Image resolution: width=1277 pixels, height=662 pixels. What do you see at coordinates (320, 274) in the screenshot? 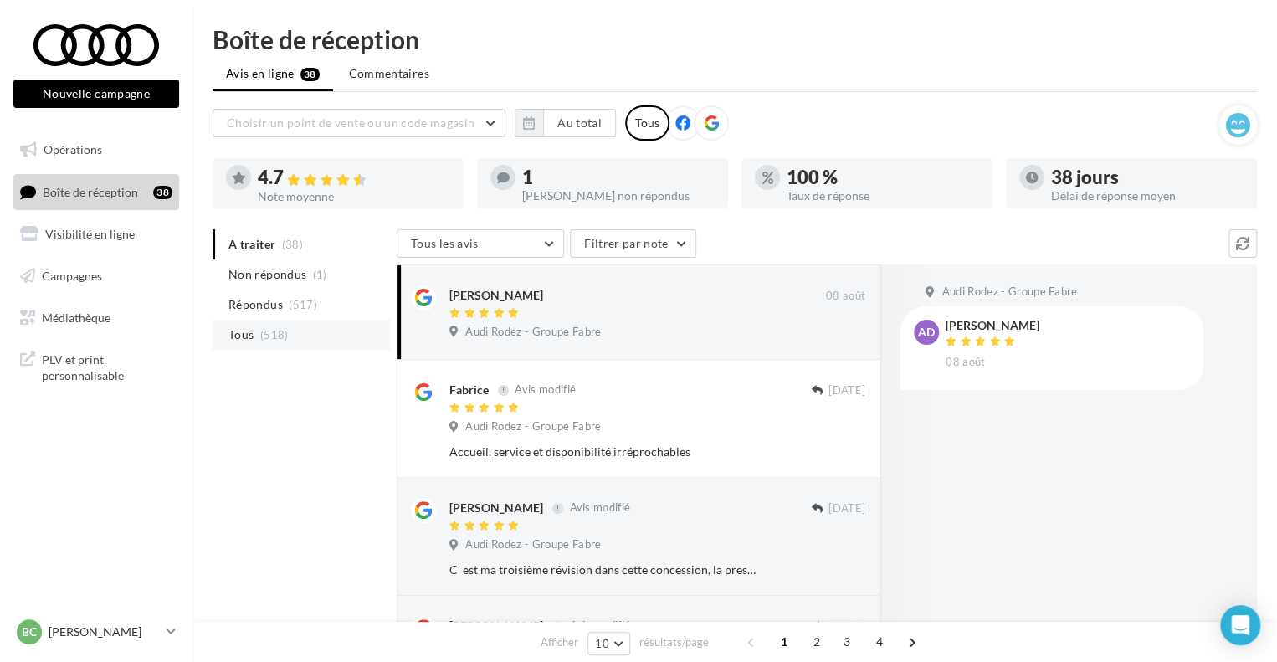
I see `span: (1)` at bounding box center [320, 274].